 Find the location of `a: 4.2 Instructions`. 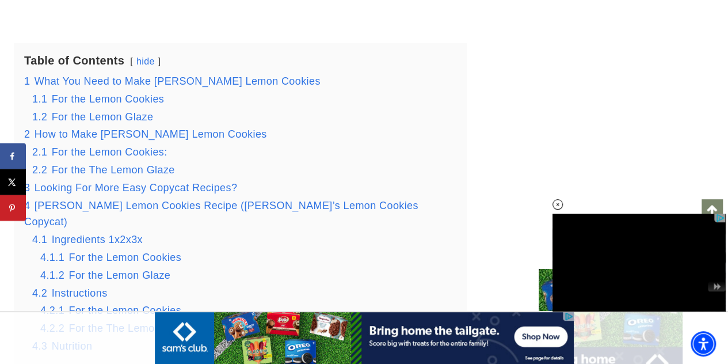

a: 4.2 Instructions is located at coordinates (70, 293).